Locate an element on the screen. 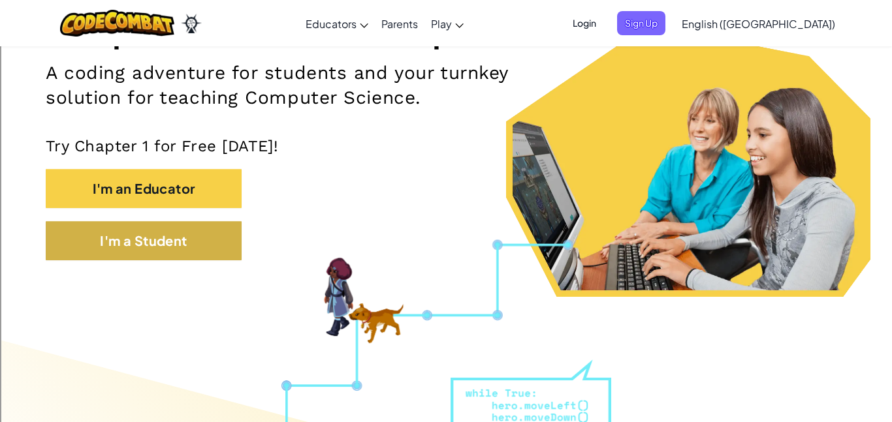 This screenshot has width=892, height=422. button: I'm an Educator is located at coordinates (144, 189).